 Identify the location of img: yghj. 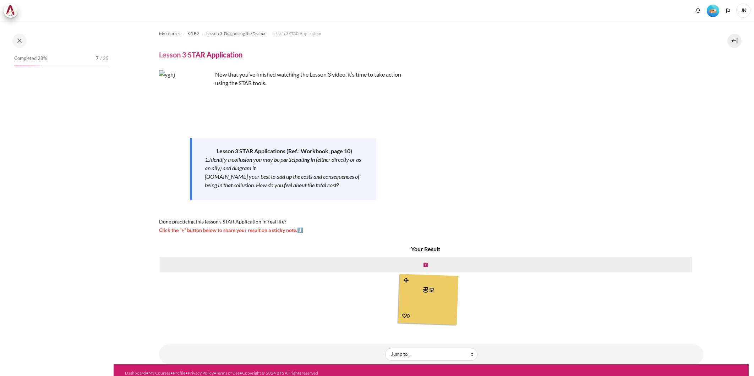
(186, 97).